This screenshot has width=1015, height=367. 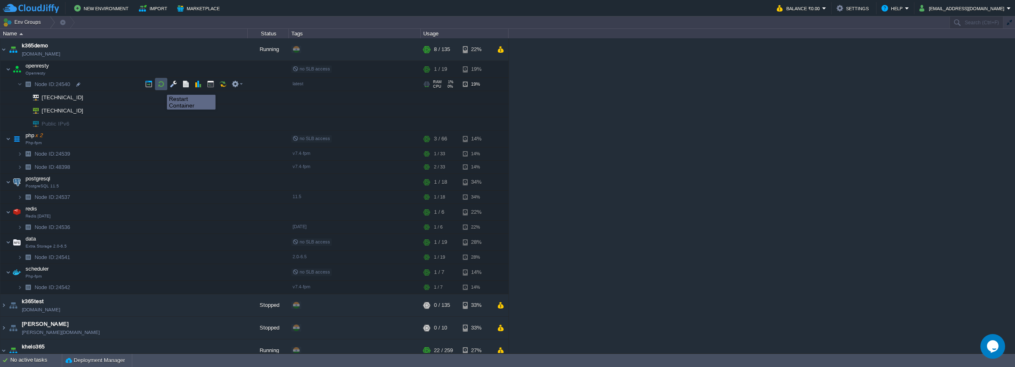 I want to click on div: 8 / 135, so click(x=442, y=49).